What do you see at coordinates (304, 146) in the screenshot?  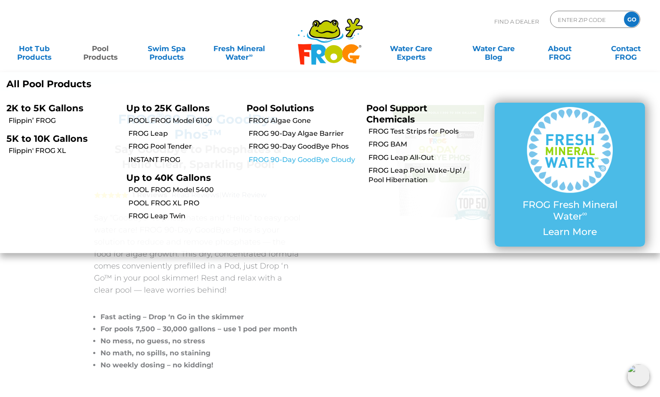 I see `a: FROG 90-Day GoodBye Phos` at bounding box center [304, 146].